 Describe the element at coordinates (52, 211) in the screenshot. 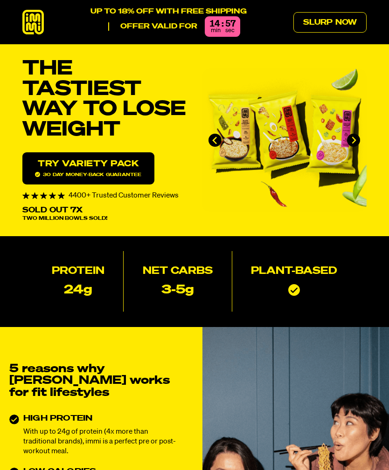

I see `p: Sold Out 7X` at that location.